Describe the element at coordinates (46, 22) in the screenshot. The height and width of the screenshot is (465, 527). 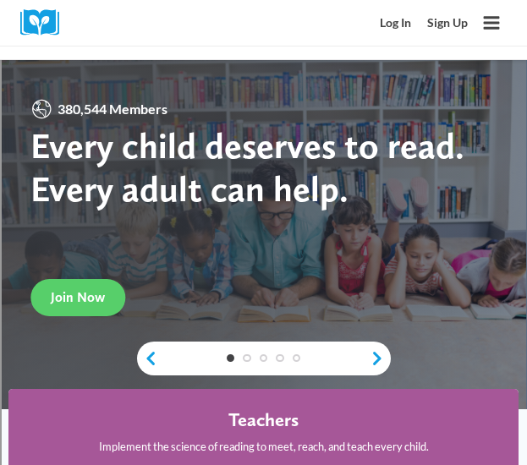
I see `img: Cox Campus` at that location.